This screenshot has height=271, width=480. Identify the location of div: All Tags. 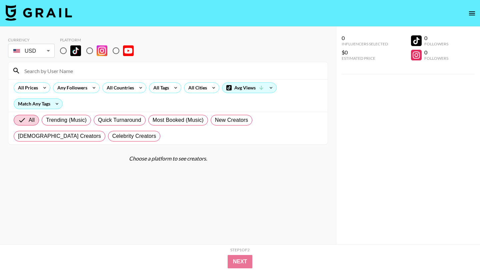
(160, 88).